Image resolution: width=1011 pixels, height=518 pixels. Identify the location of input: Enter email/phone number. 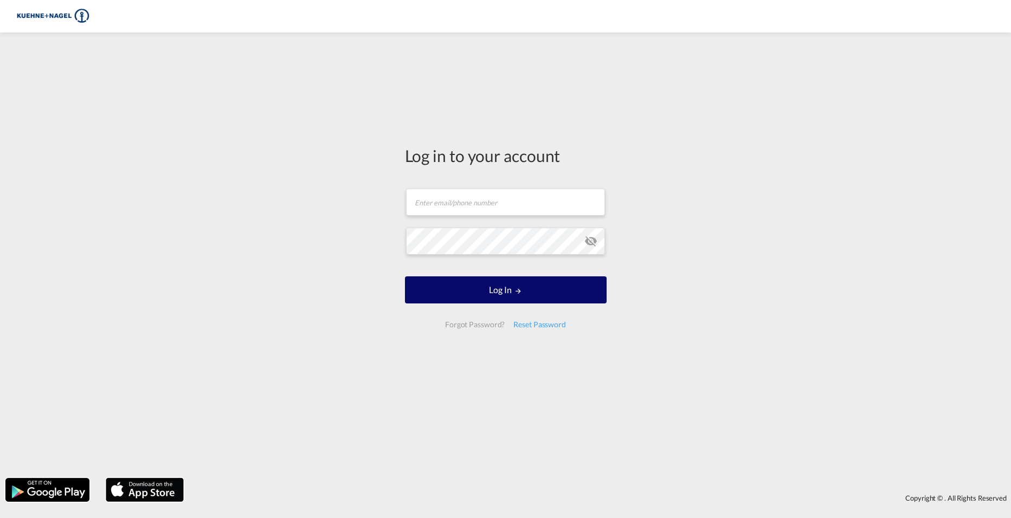
(505, 202).